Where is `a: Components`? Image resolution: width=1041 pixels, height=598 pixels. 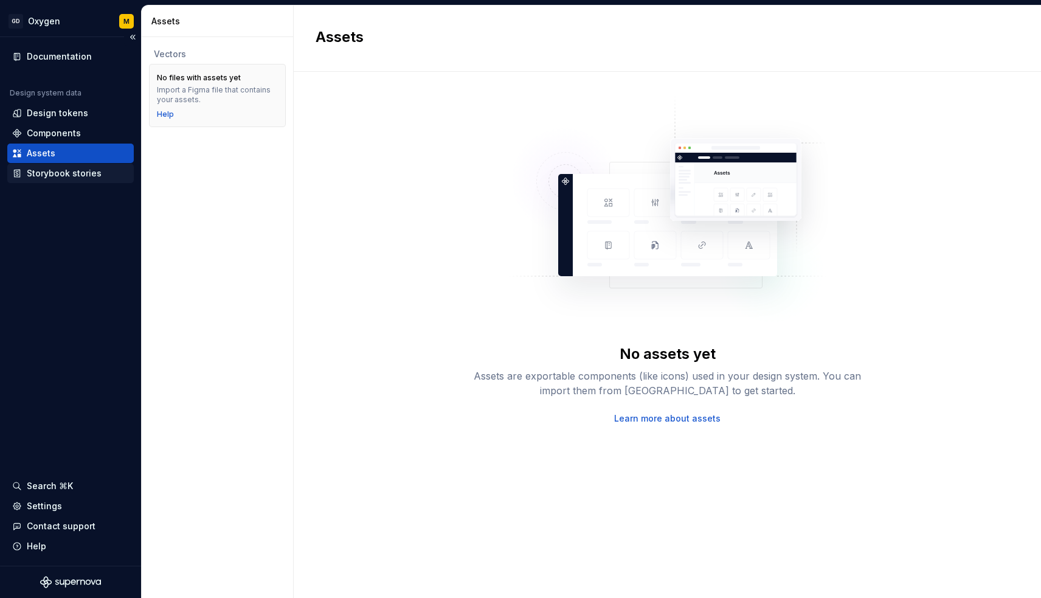 a: Components is located at coordinates (71, 133).